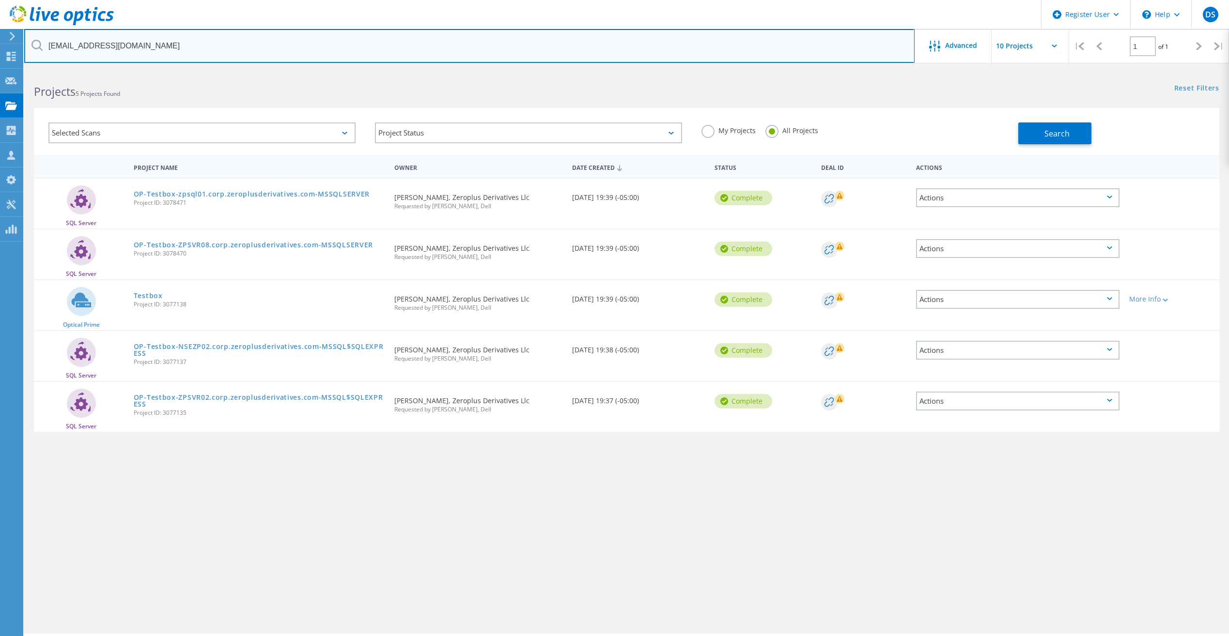 Image resolution: width=1229 pixels, height=636 pixels. Describe the element at coordinates (259, 167) in the screenshot. I see `div: Project Name` at that location.